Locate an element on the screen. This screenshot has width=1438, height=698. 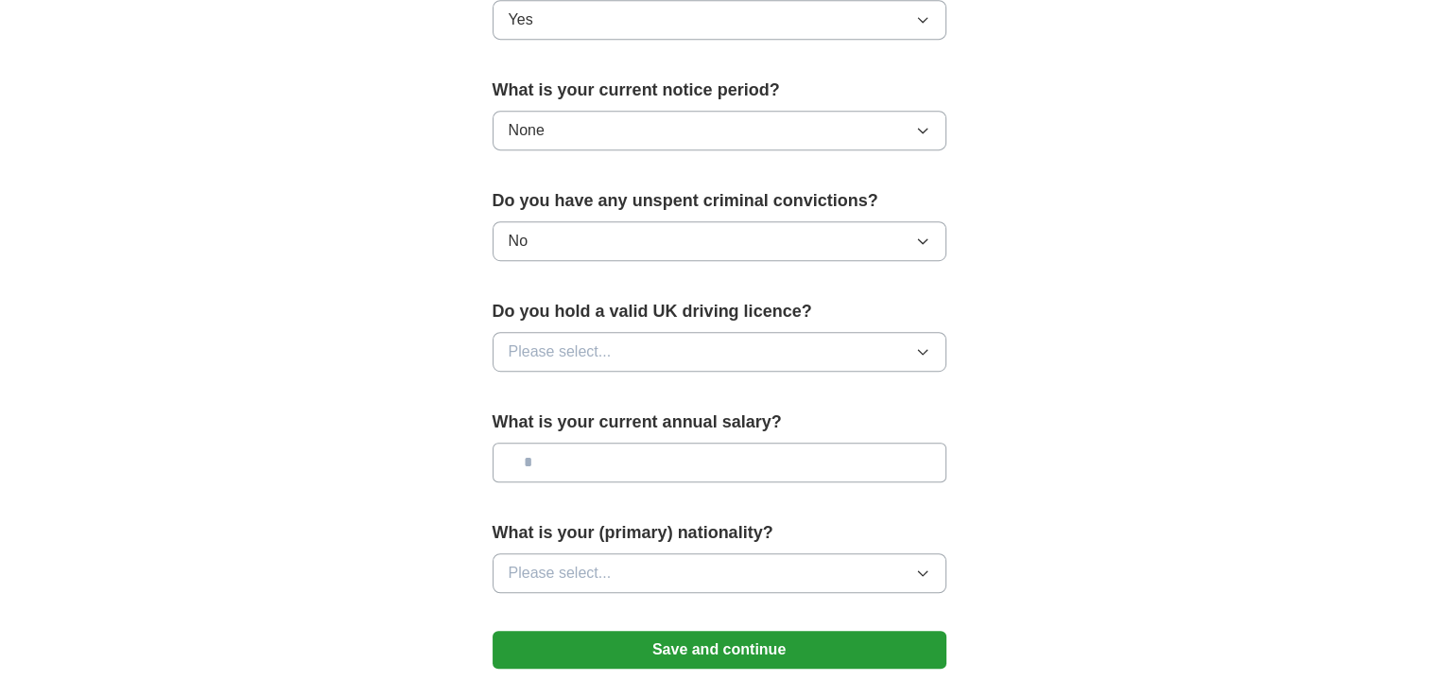
button: No is located at coordinates (720, 241).